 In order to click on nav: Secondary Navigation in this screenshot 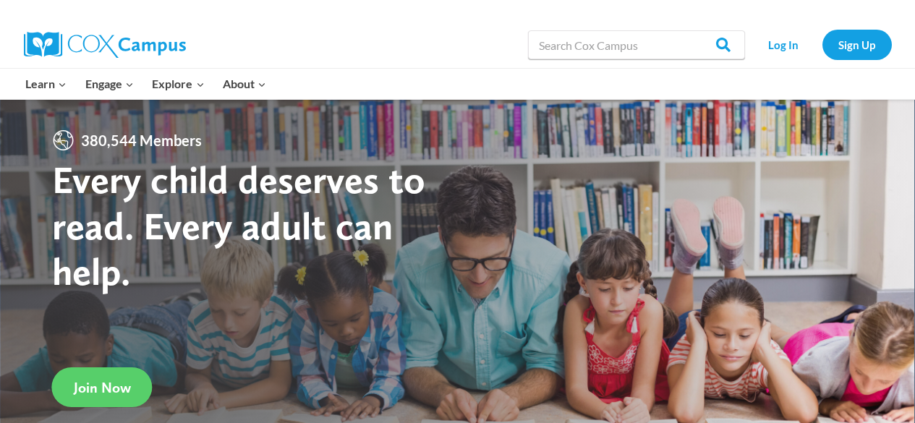, I will do `click(822, 44)`.